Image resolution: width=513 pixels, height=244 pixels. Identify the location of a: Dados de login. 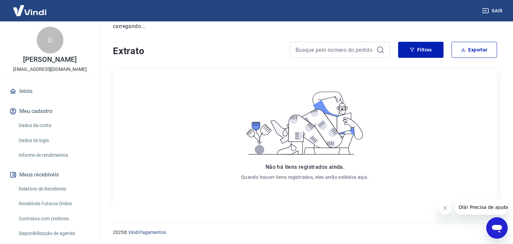
(54, 140).